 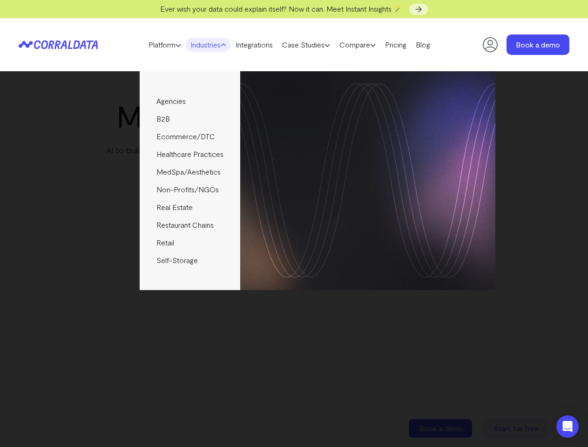 I want to click on a: Blog, so click(x=422, y=45).